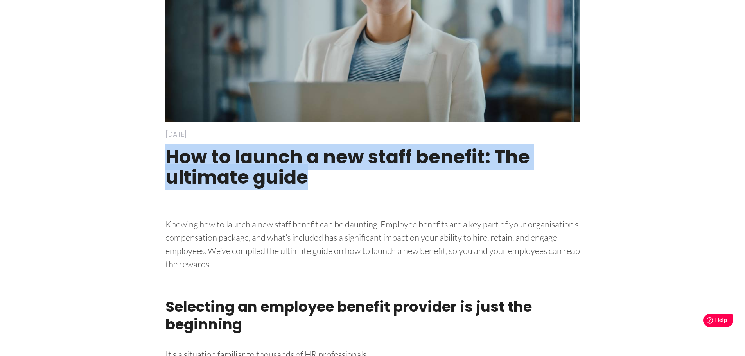 This screenshot has width=745, height=356. I want to click on strong: Selecting an employee benefit provider is just the beginning, so click(349, 316).